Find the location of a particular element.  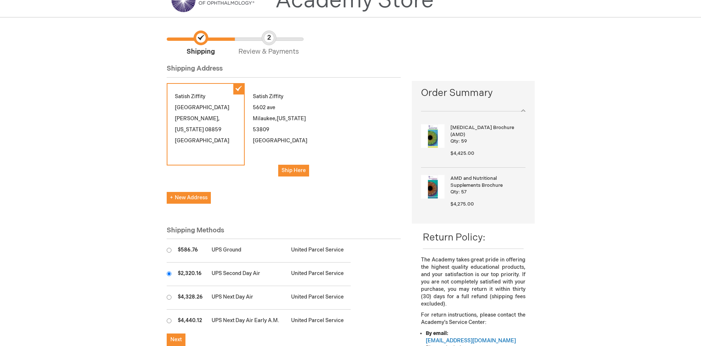

span: $4,440.12 is located at coordinates (190, 320).